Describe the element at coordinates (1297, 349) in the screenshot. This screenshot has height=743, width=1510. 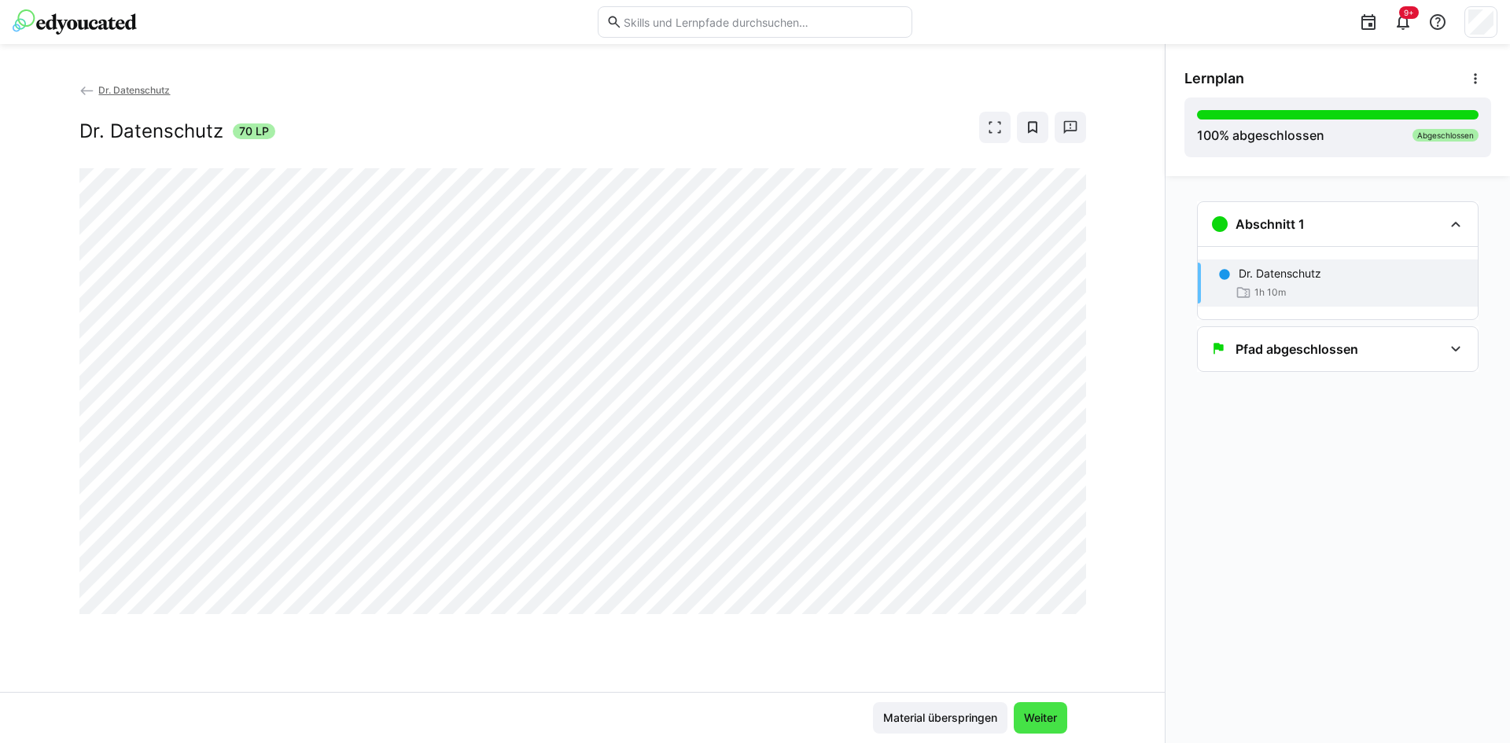
I see `h3: Pfad abgeschlossen` at that location.